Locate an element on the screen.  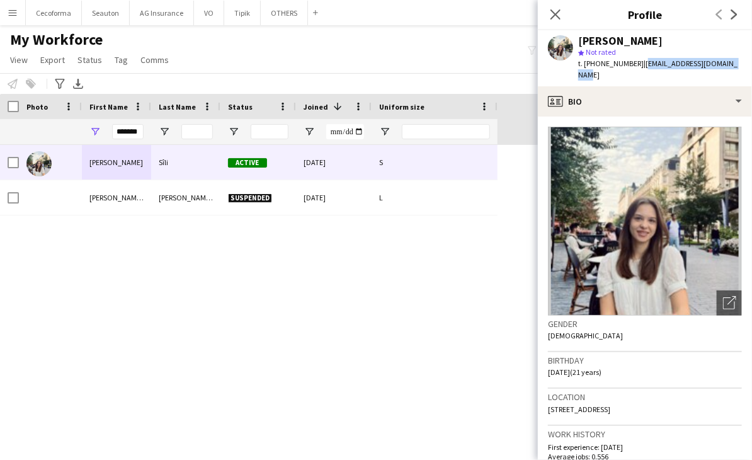
a: Comms is located at coordinates (154, 60).